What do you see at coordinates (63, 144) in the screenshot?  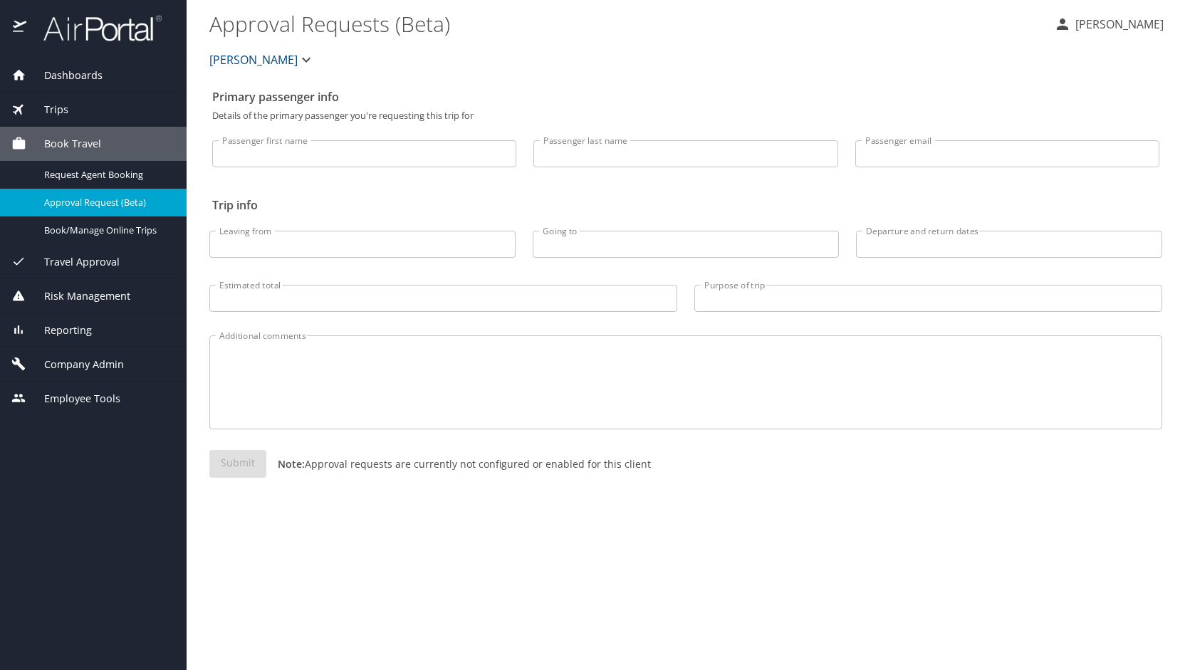 I see `span: Book Travel` at bounding box center [63, 144].